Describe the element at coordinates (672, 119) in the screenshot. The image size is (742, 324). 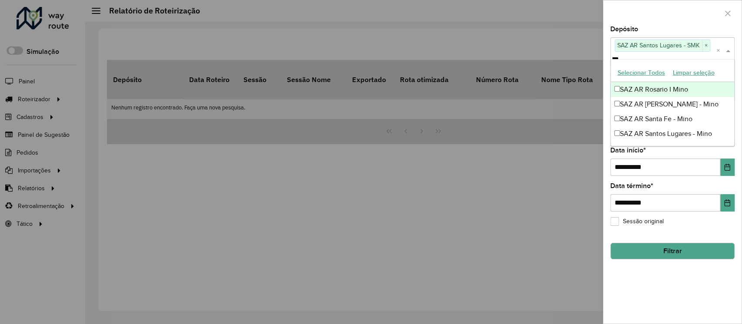
I see `div: SAZ AR Santa Fe - Mino` at that location.